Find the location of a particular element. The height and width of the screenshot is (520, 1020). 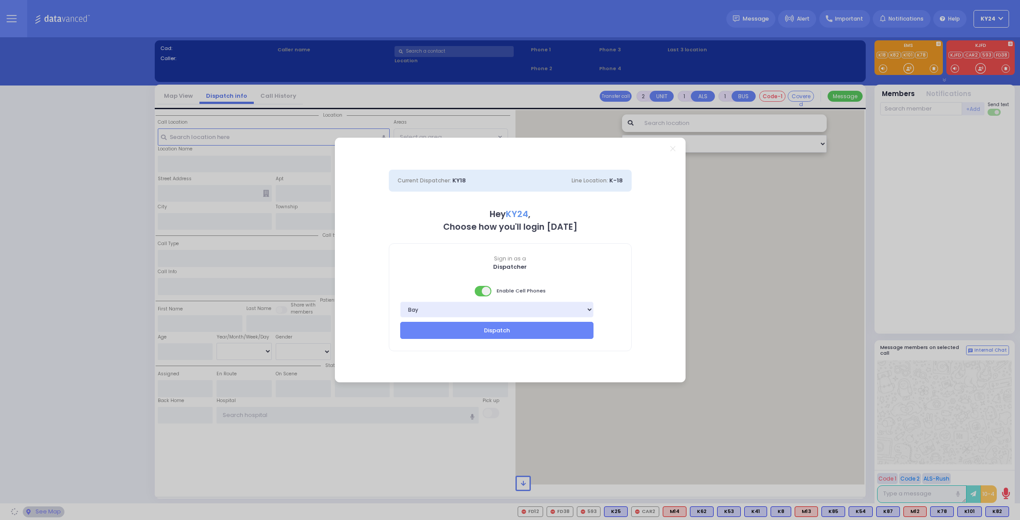

b: Dispatcher is located at coordinates (510, 267).